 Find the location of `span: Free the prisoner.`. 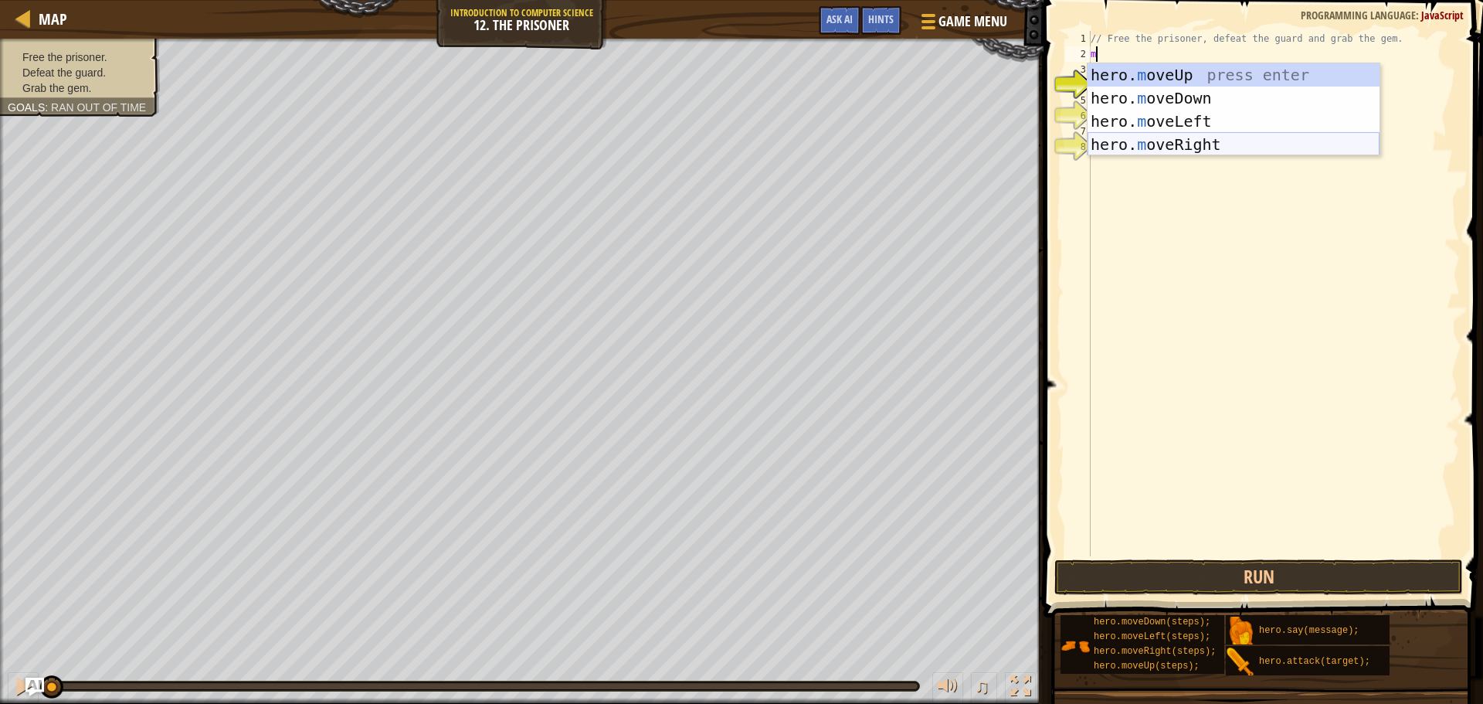

span: Free the prisoner. is located at coordinates (65, 57).